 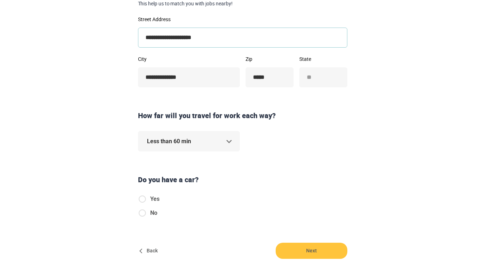 What do you see at coordinates (154, 213) in the screenshot?
I see `span: No` at bounding box center [154, 213].